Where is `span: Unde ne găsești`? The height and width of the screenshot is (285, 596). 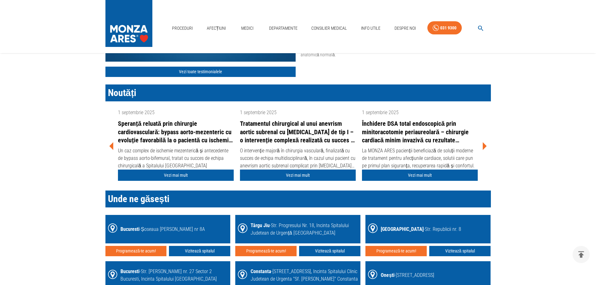 span: Unde ne găsești is located at coordinates (139, 199).